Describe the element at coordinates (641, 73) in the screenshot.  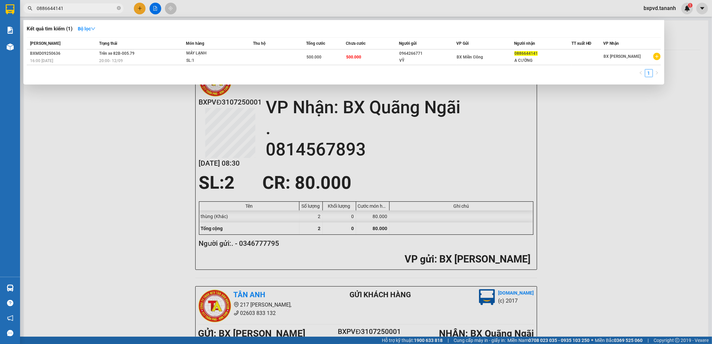
I see `button: left` at that location.